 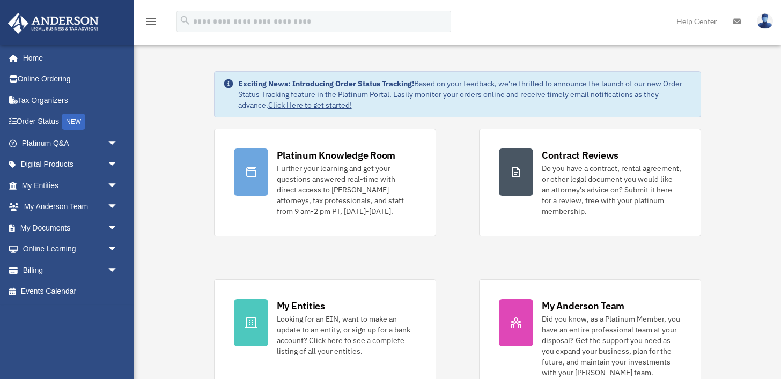 I want to click on a: Contract Reviews Do you have a contract, rental agreement, or other legal document you would like..., so click(x=590, y=182).